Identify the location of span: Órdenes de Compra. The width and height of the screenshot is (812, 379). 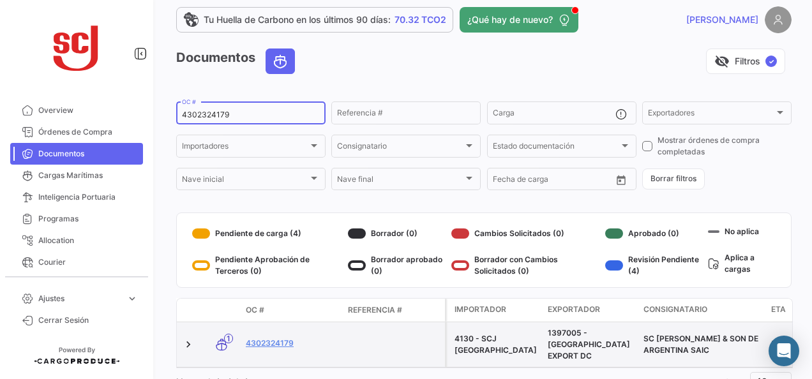
(88, 132).